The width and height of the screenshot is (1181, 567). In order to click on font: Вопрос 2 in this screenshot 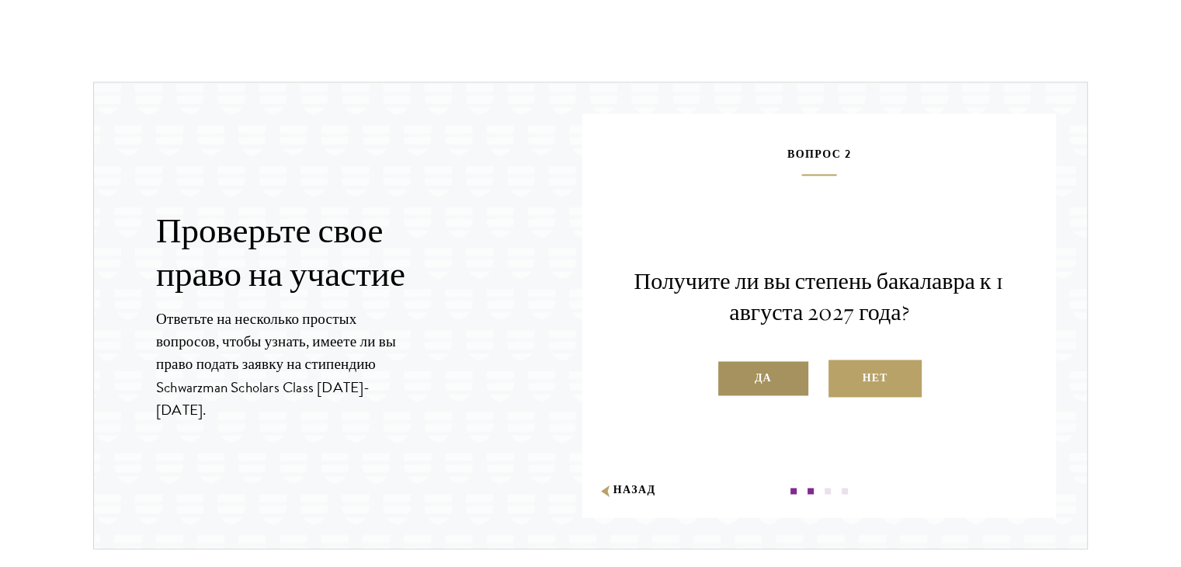, I will do `click(819, 154)`.